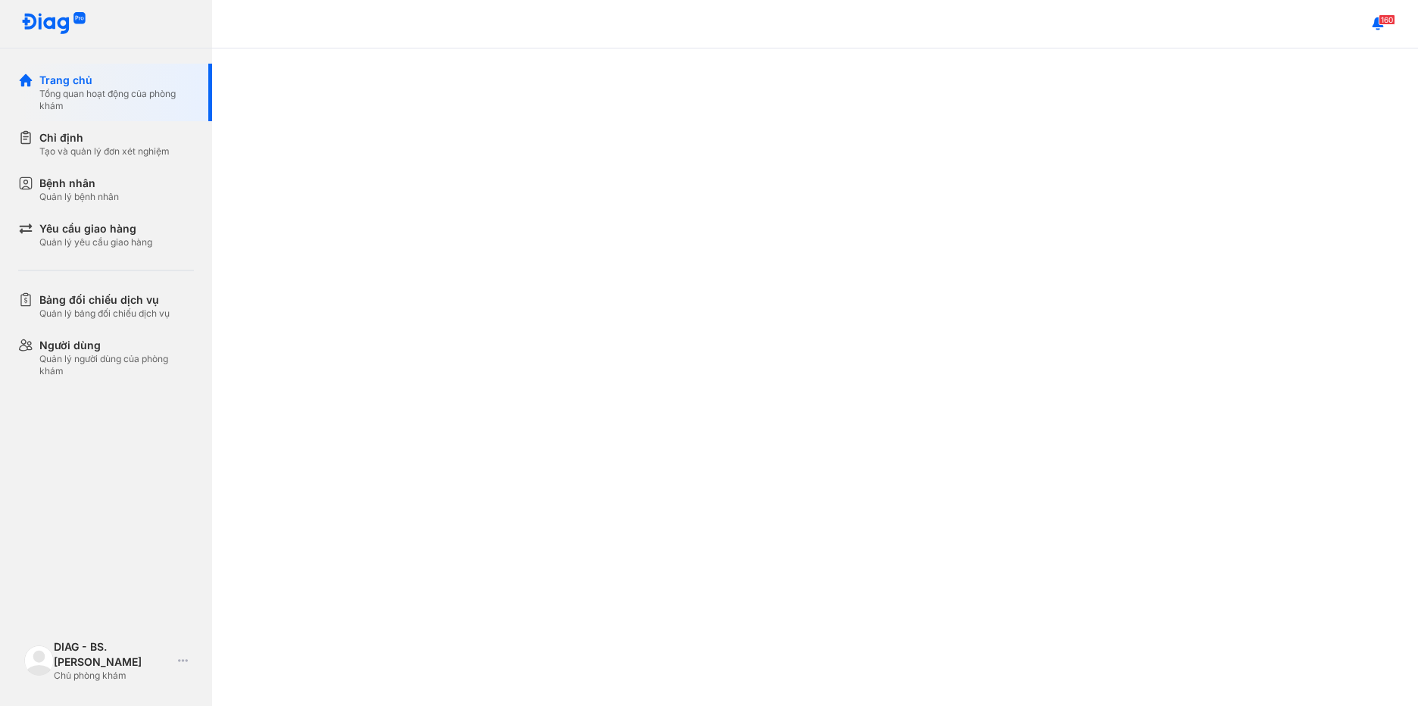 The image size is (1418, 706). What do you see at coordinates (105, 151) in the screenshot?
I see `div: Tạo và quản lý đơn xét nghiệm` at bounding box center [105, 151].